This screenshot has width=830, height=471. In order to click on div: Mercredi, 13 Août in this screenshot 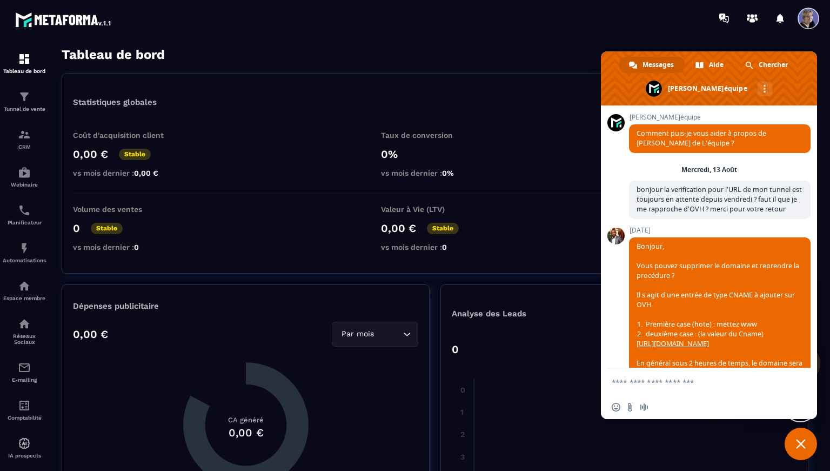, I will do `click(709, 170)`.